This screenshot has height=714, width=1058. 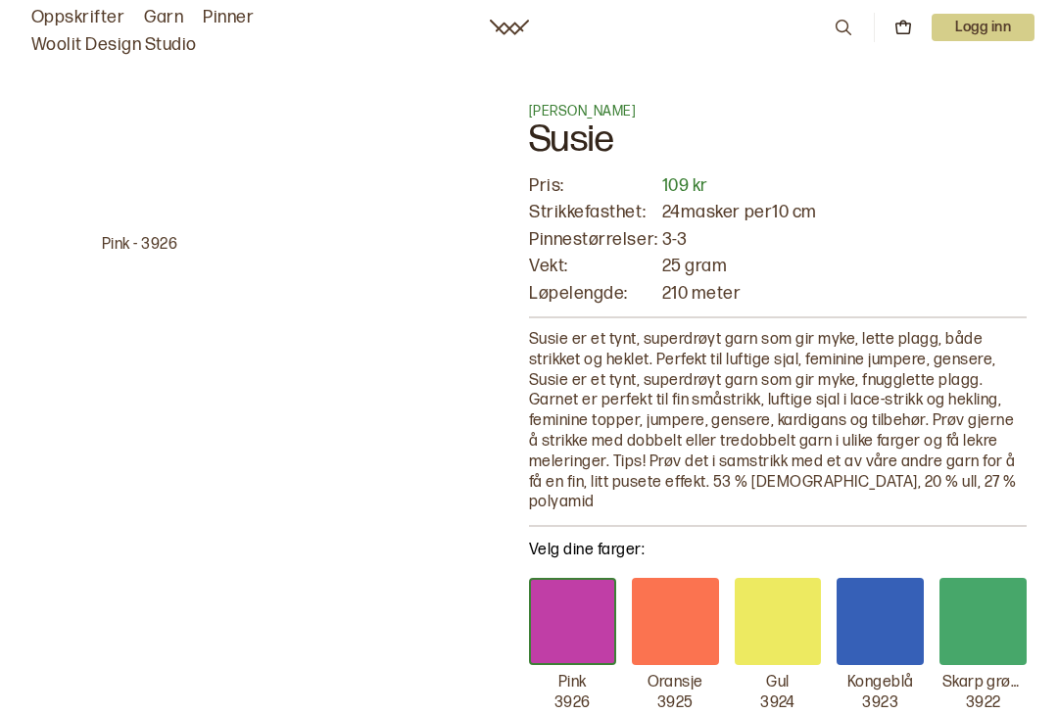 What do you see at coordinates (777, 683) in the screenshot?
I see `p: Gul` at bounding box center [777, 683].